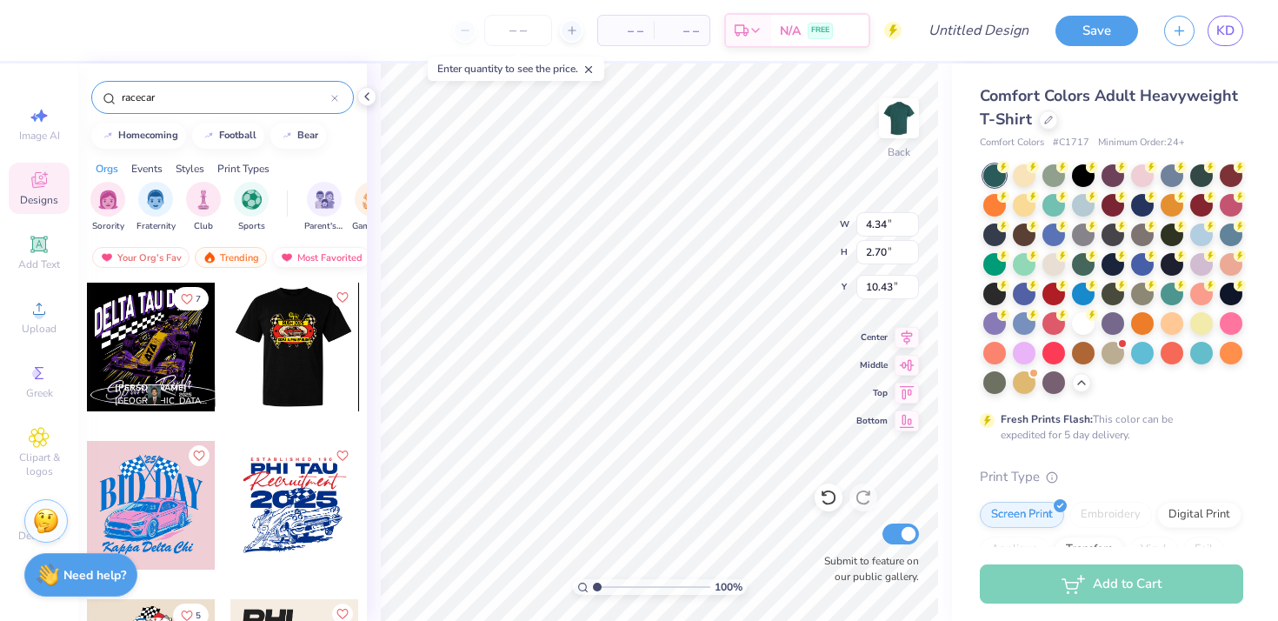 Image resolution: width=1278 pixels, height=621 pixels. Describe the element at coordinates (156, 199) in the screenshot. I see `img: Fraternity Image` at that location.